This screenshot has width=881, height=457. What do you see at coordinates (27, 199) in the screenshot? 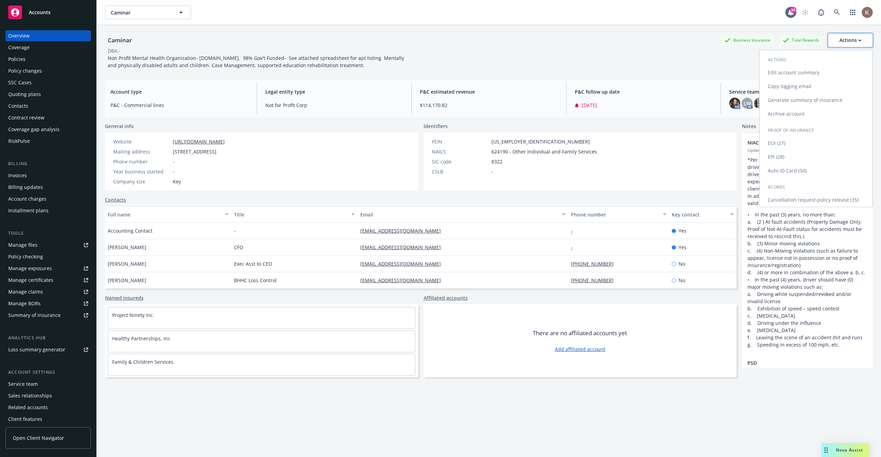
I see `div: Account charges` at bounding box center [27, 199].